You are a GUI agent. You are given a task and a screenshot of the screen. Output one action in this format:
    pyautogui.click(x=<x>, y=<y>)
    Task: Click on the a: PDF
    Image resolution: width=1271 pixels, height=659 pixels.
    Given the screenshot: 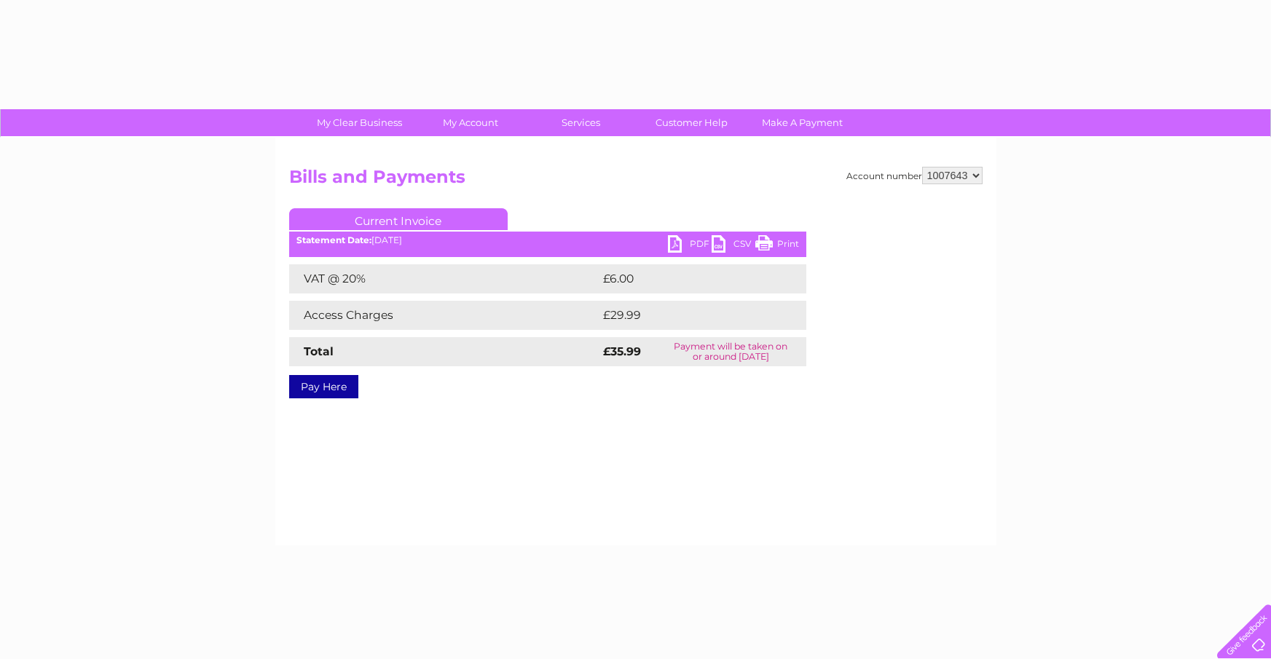 What is the action you would take?
    pyautogui.click(x=690, y=246)
    